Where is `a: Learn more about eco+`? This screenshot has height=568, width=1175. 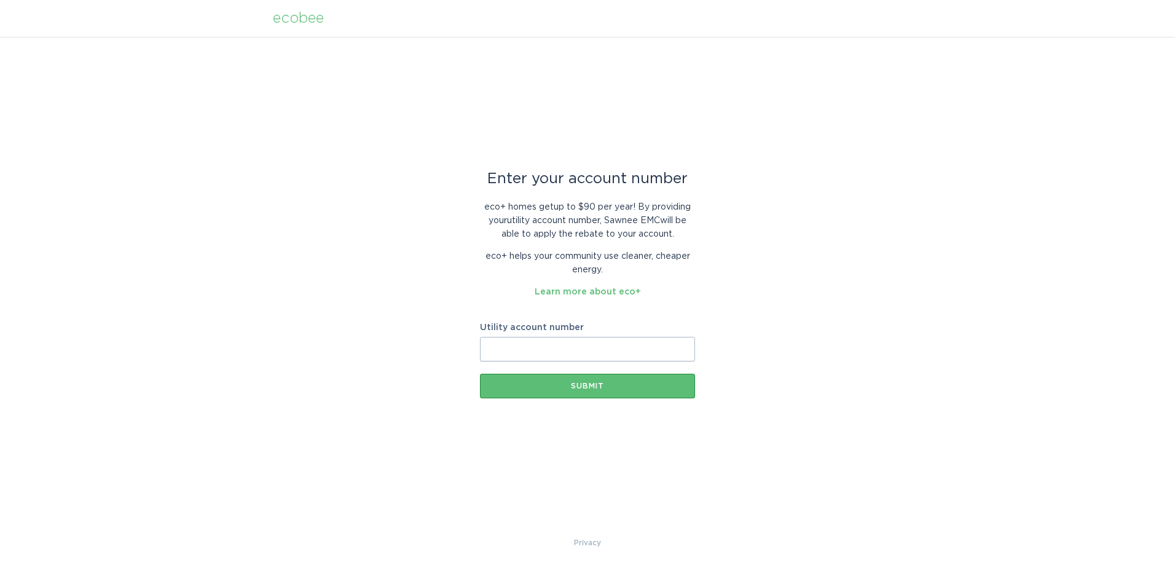
a: Learn more about eco+ is located at coordinates (587, 292).